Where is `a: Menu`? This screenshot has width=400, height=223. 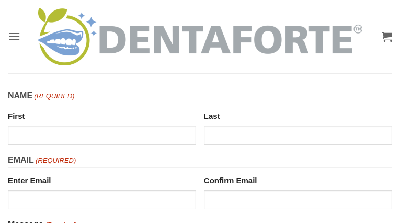
a: Menu is located at coordinates (14, 36).